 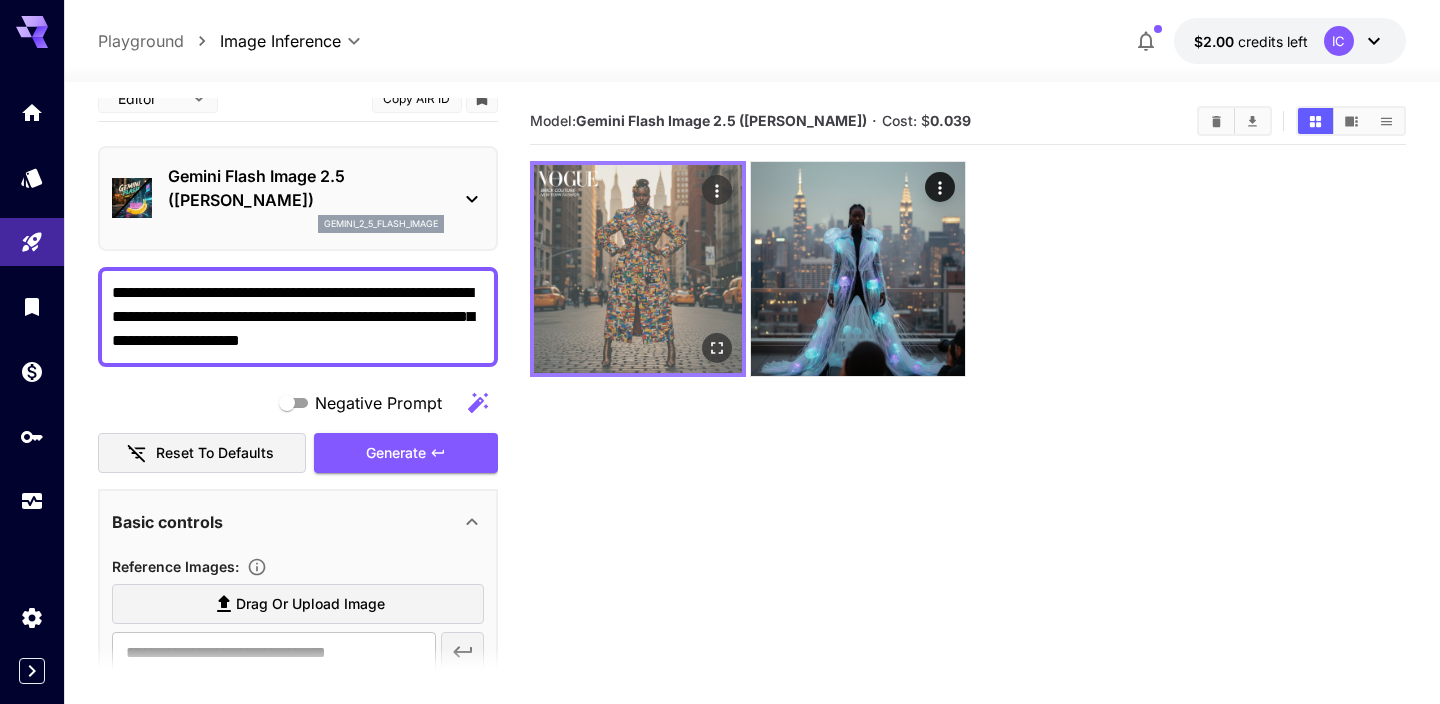 What do you see at coordinates (1386, 121) in the screenshot?
I see `button: Show media in list view` at bounding box center [1386, 121].